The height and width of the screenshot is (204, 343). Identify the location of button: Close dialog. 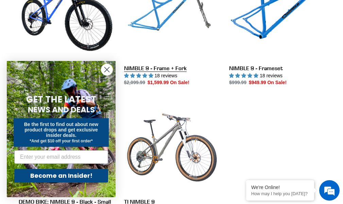
(107, 69).